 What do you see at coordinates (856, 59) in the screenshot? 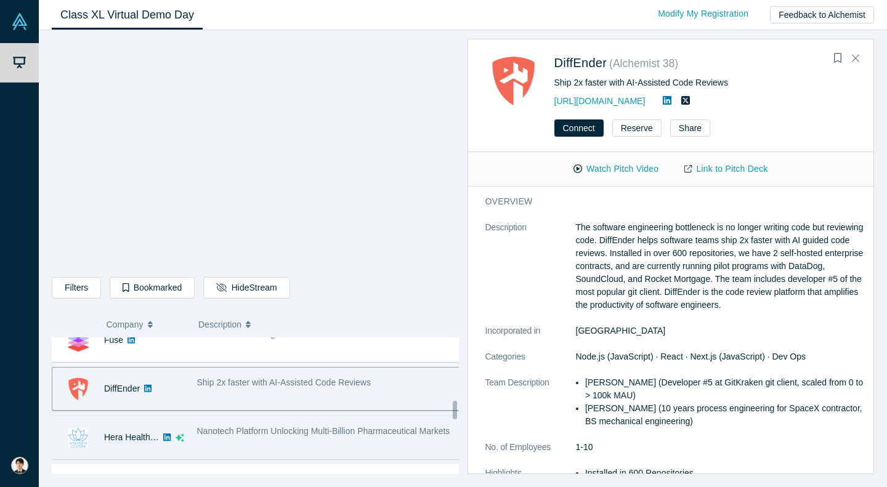
I see `button: Close` at bounding box center [856, 59].